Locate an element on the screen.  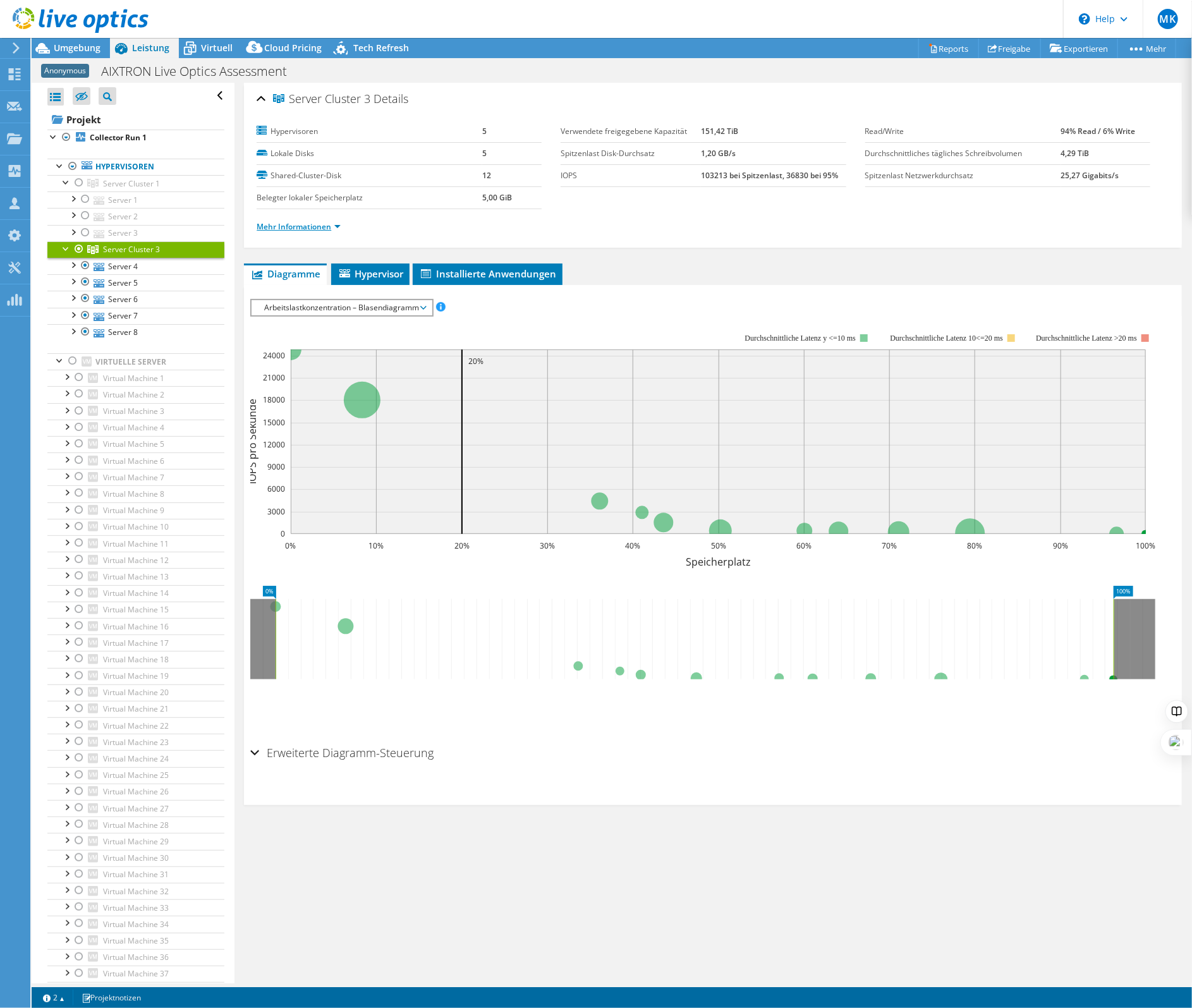
a: Virtual Machine 17 is located at coordinates (135, 643).